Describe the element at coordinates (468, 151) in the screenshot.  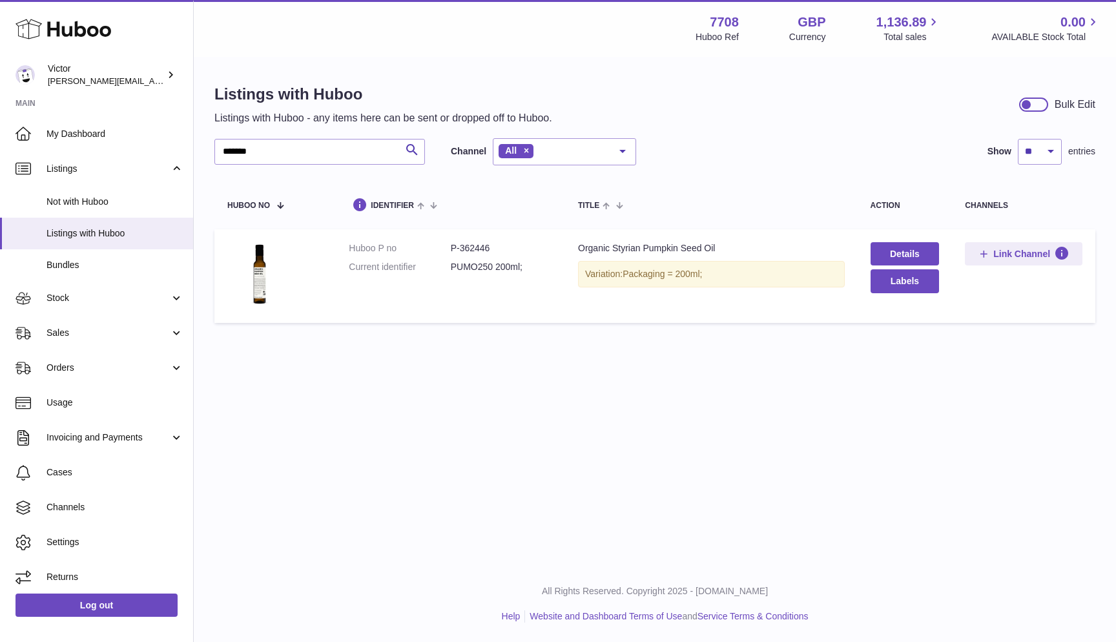
I see `label: Channel` at that location.